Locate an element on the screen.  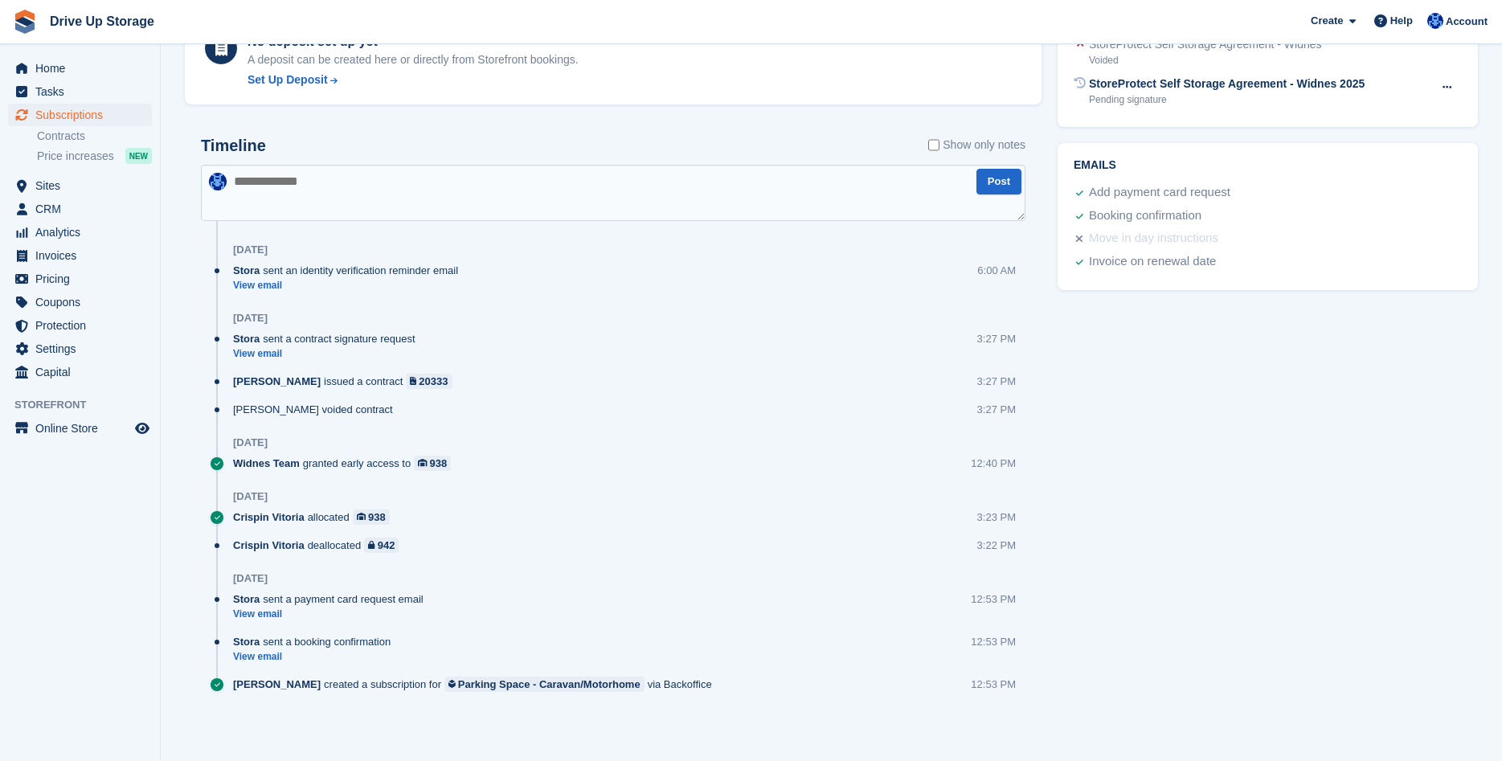
h2: Emails is located at coordinates (1268, 166).